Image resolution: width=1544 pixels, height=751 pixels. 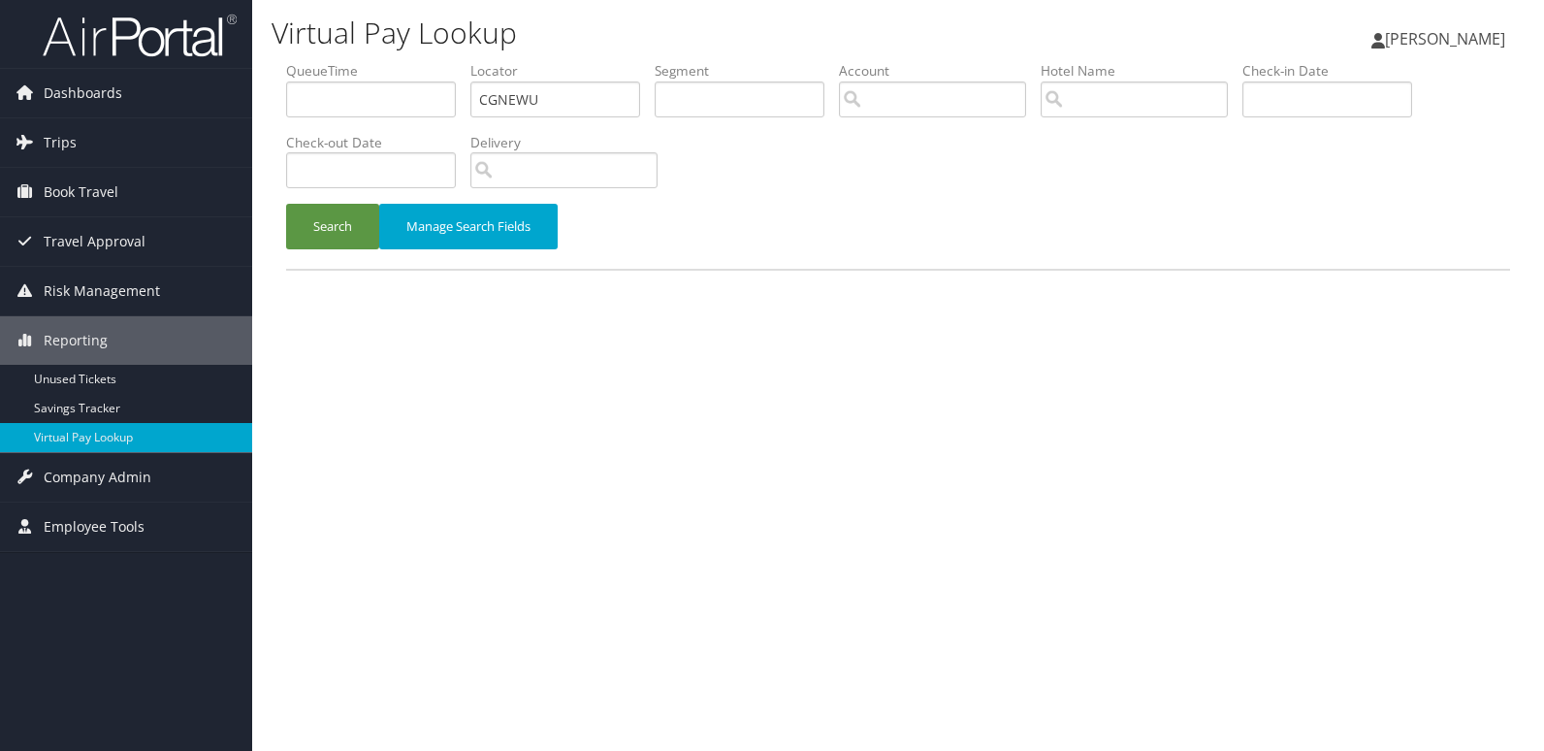 I want to click on label: Check-in Date, so click(x=1335, y=71).